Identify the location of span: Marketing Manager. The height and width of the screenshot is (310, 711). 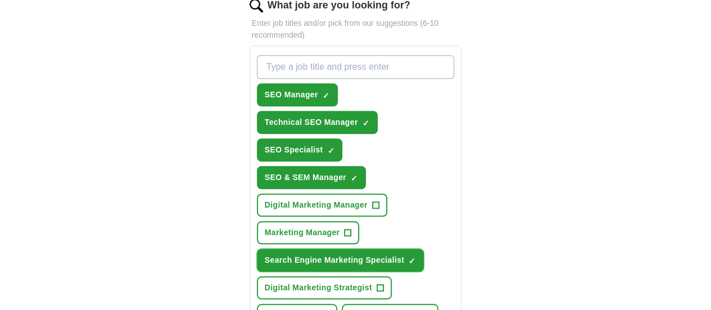
(302, 232).